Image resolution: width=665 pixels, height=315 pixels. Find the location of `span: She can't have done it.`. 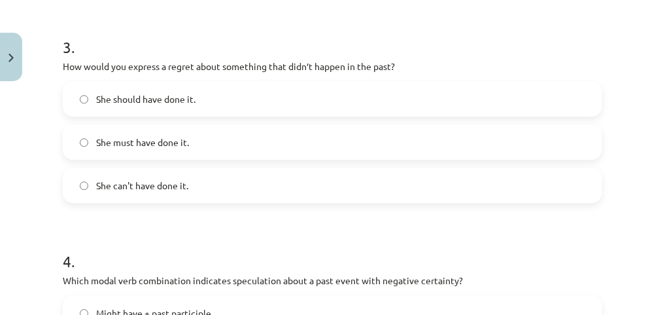

span: She can't have done it. is located at coordinates (142, 185).